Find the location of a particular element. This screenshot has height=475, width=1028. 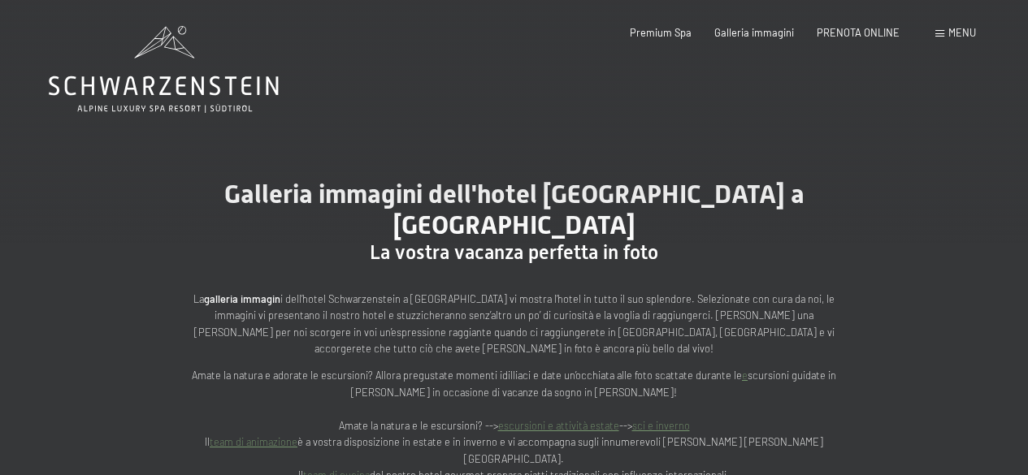

span: Premium Spa is located at coordinates (661, 33).